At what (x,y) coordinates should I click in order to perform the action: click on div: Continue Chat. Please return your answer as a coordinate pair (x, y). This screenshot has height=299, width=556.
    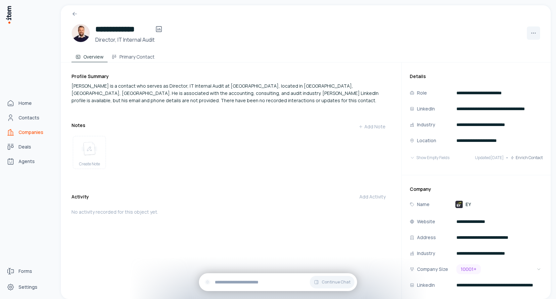
    Looking at the image, I should click on (278, 283).